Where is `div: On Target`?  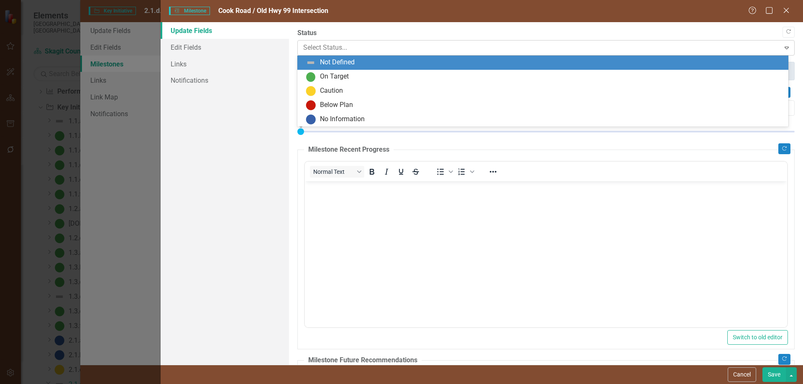 div: On Target is located at coordinates (334, 77).